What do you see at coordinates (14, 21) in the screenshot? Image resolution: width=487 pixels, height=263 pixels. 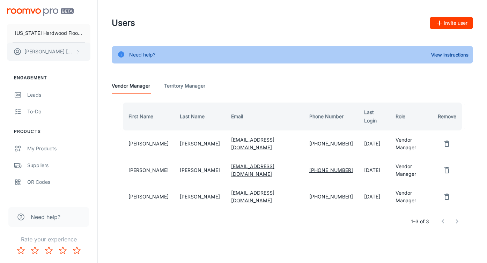 I see `img: website_grey.svg` at bounding box center [14, 21].